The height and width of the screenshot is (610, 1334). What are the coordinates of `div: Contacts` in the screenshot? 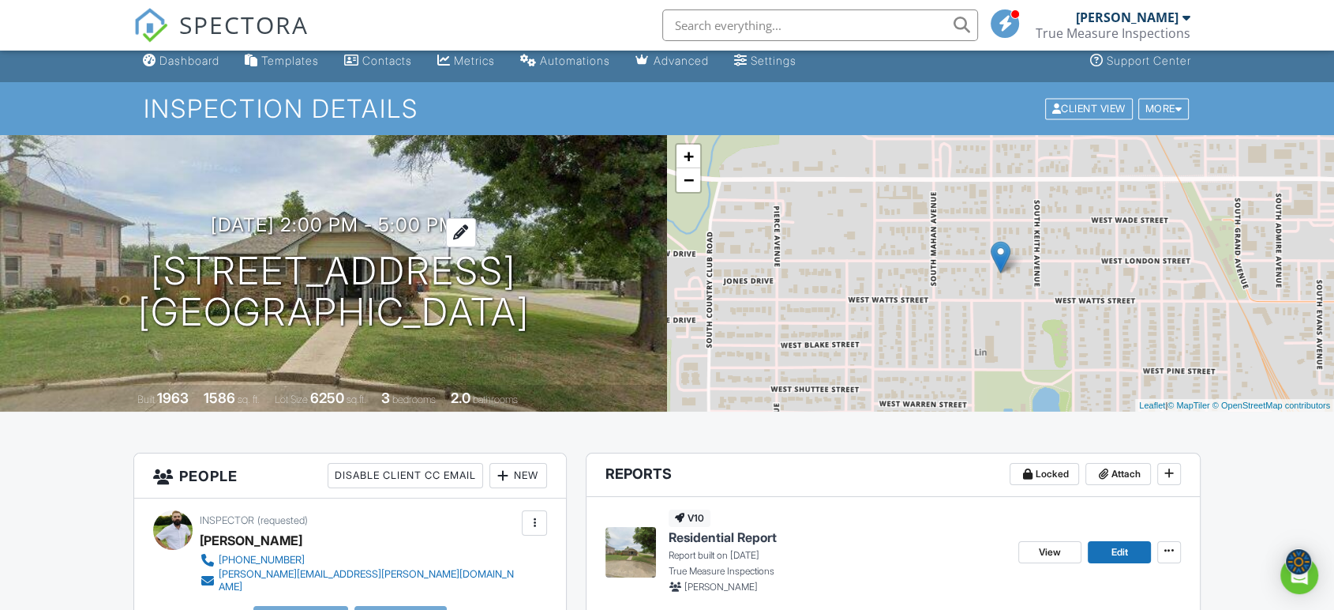 It's located at (387, 60).